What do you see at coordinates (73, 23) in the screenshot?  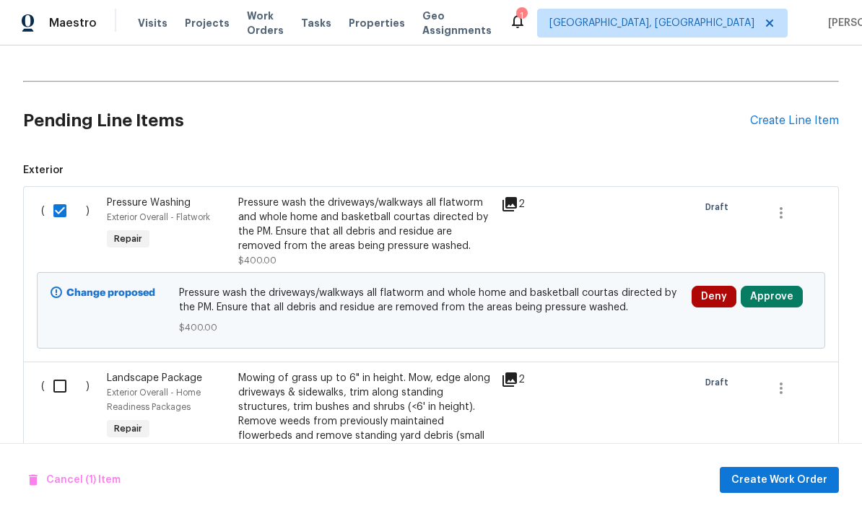 I see `span: Maestro` at bounding box center [73, 23].